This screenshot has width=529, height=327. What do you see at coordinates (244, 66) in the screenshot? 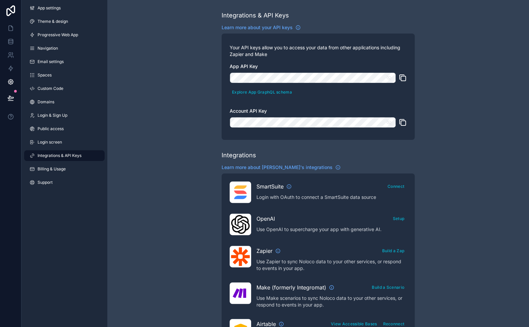
I see `span: App API Key` at bounding box center [244, 66].